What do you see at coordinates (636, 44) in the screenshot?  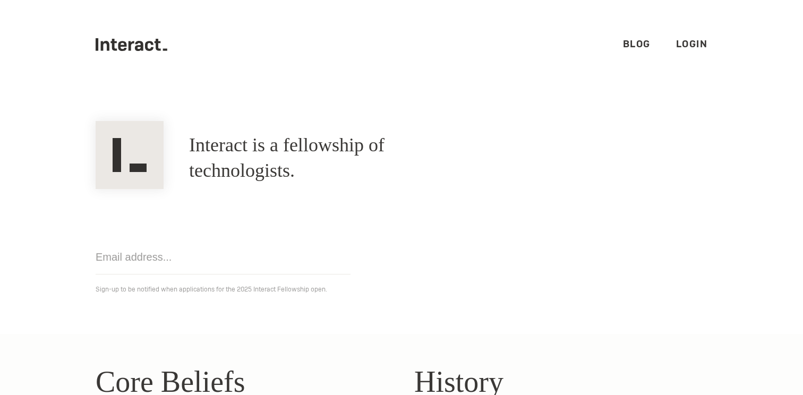 I see `a: Blog` at bounding box center [636, 44].